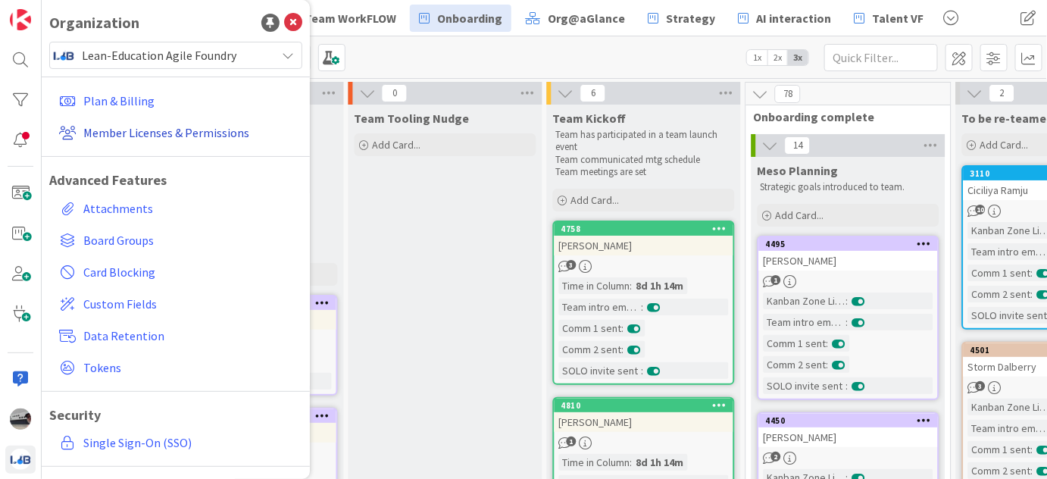 The width and height of the screenshot is (1047, 479). I want to click on h1: Advanced Features, so click(176, 180).